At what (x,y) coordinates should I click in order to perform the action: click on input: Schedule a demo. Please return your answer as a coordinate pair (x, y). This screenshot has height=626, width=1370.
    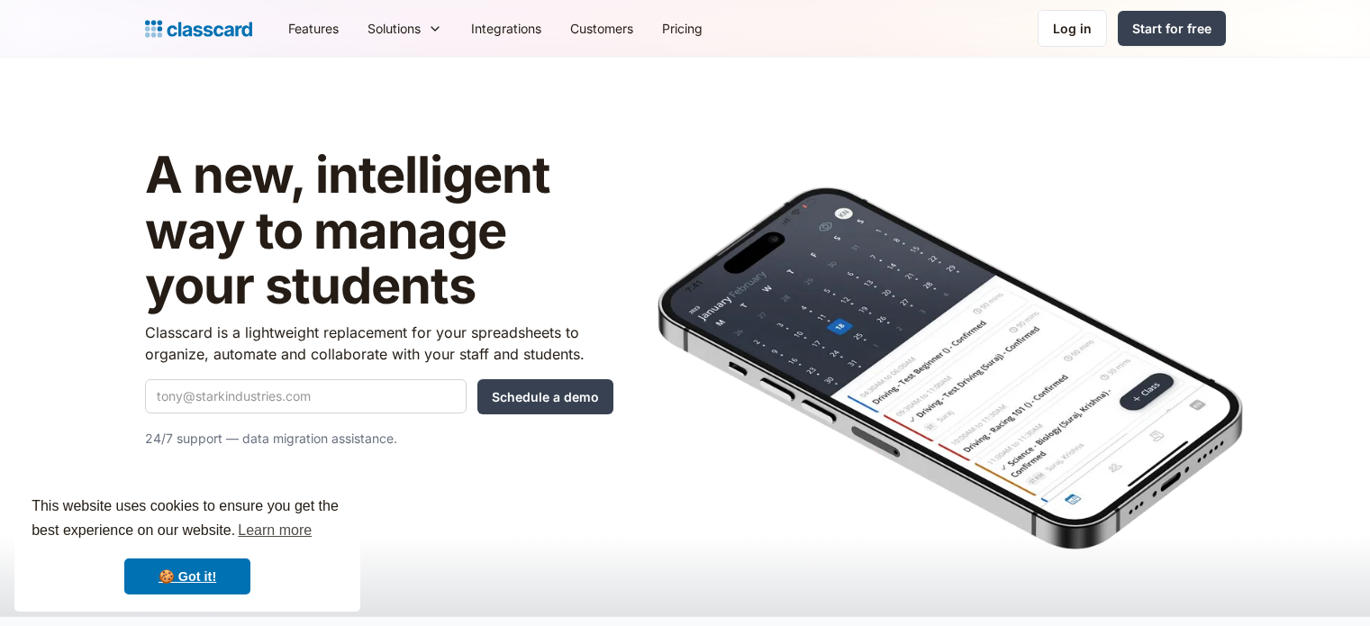
    Looking at the image, I should click on (545, 396).